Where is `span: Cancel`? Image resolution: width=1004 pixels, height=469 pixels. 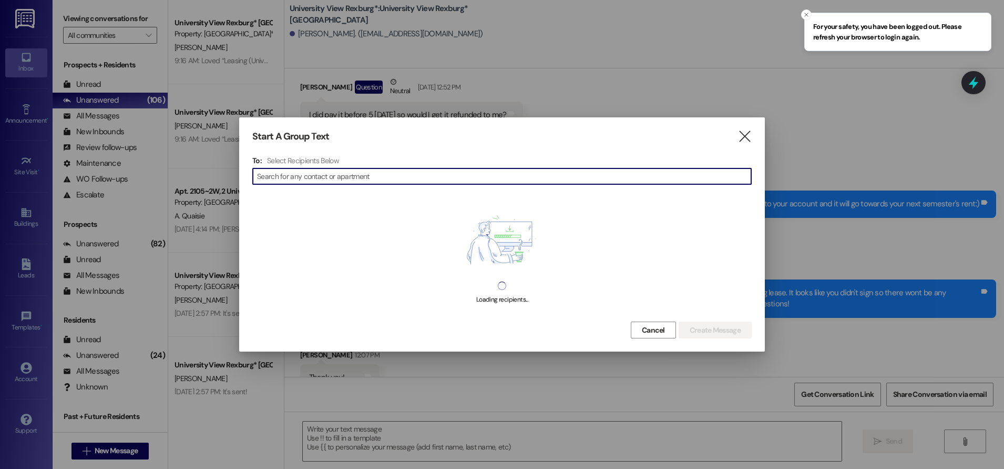 span: Cancel is located at coordinates (654, 330).